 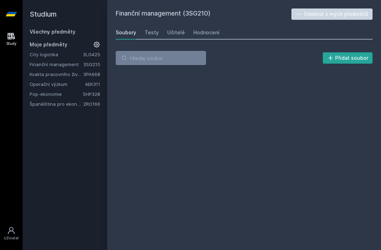 What do you see at coordinates (56, 94) in the screenshot?
I see `a: Pop-ekonomie` at bounding box center [56, 94].